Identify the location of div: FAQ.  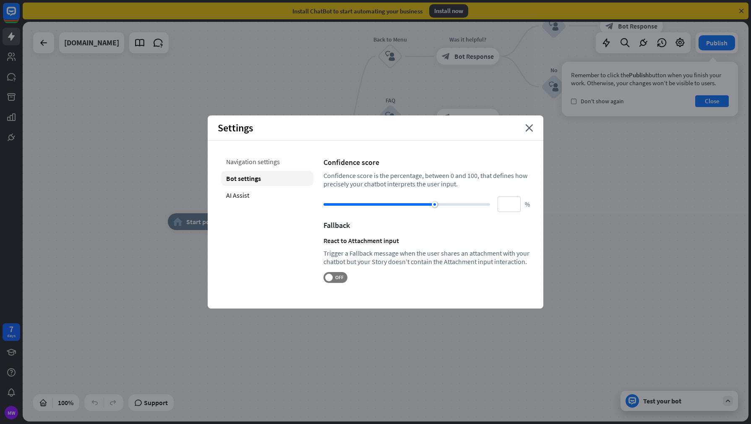
(390, 100).